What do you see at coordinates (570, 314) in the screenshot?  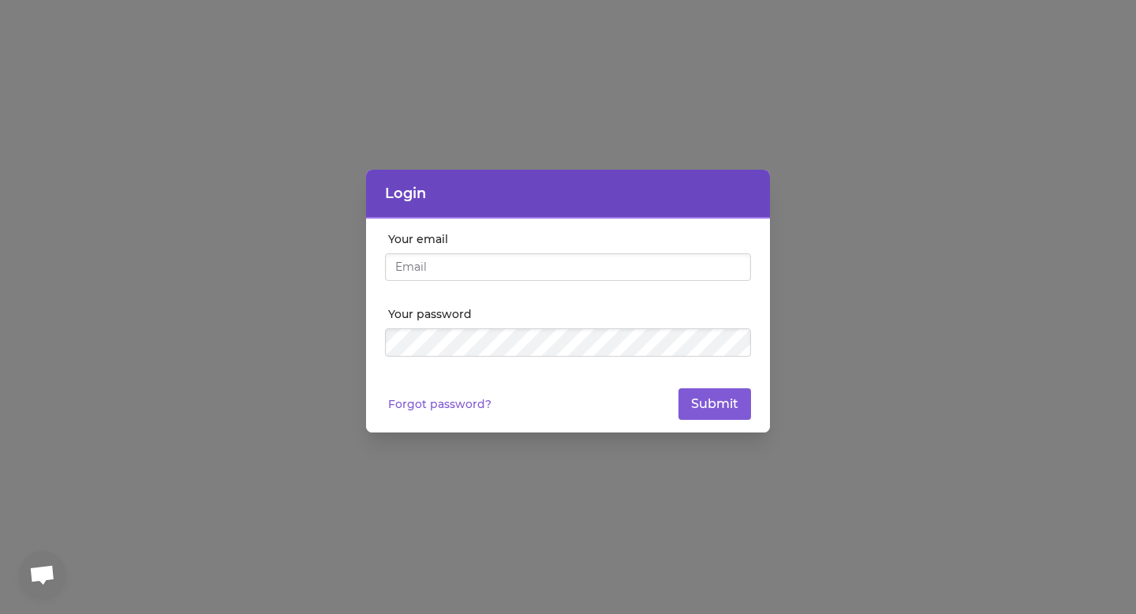 I see `label: Your password` at bounding box center [570, 314].